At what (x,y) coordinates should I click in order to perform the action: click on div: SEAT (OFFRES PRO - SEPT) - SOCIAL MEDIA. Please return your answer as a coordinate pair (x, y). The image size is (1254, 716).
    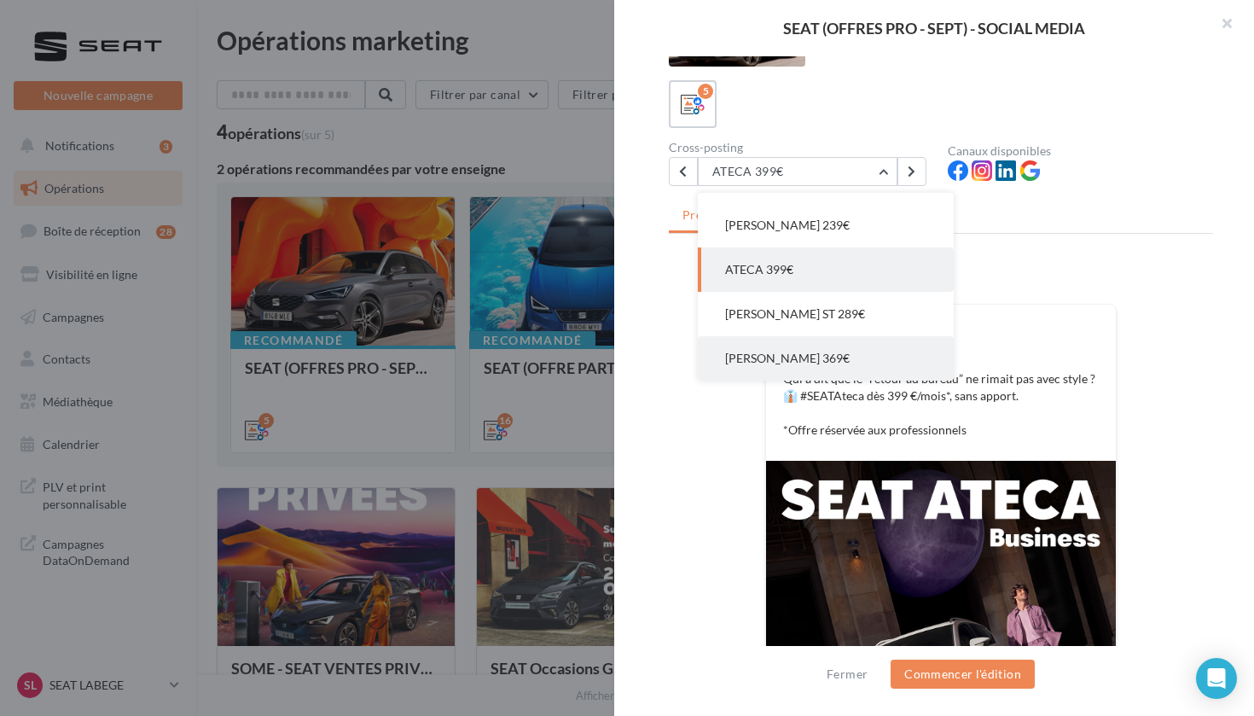
    Looking at the image, I should click on (934, 28).